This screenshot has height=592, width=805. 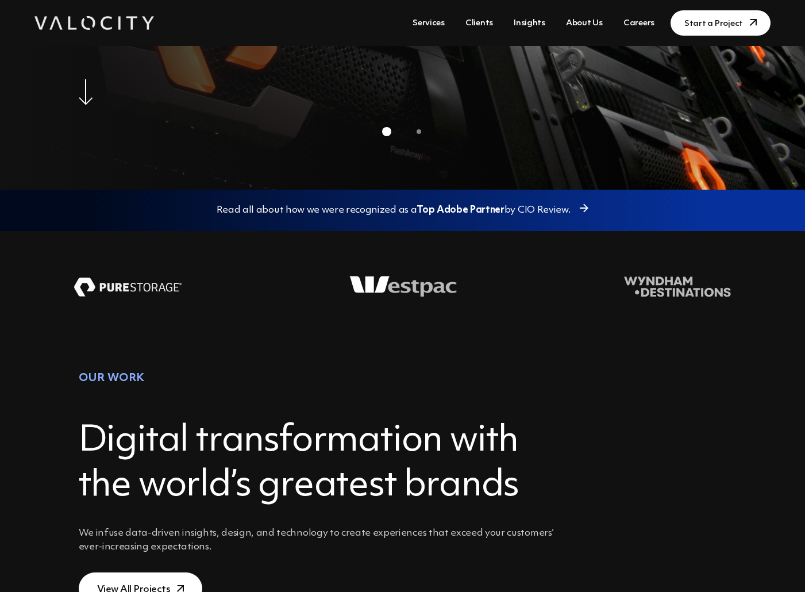 What do you see at coordinates (394, 210) in the screenshot?
I see `p: Read all about how we were recognized as a by CIO Review.` at bounding box center [394, 210].